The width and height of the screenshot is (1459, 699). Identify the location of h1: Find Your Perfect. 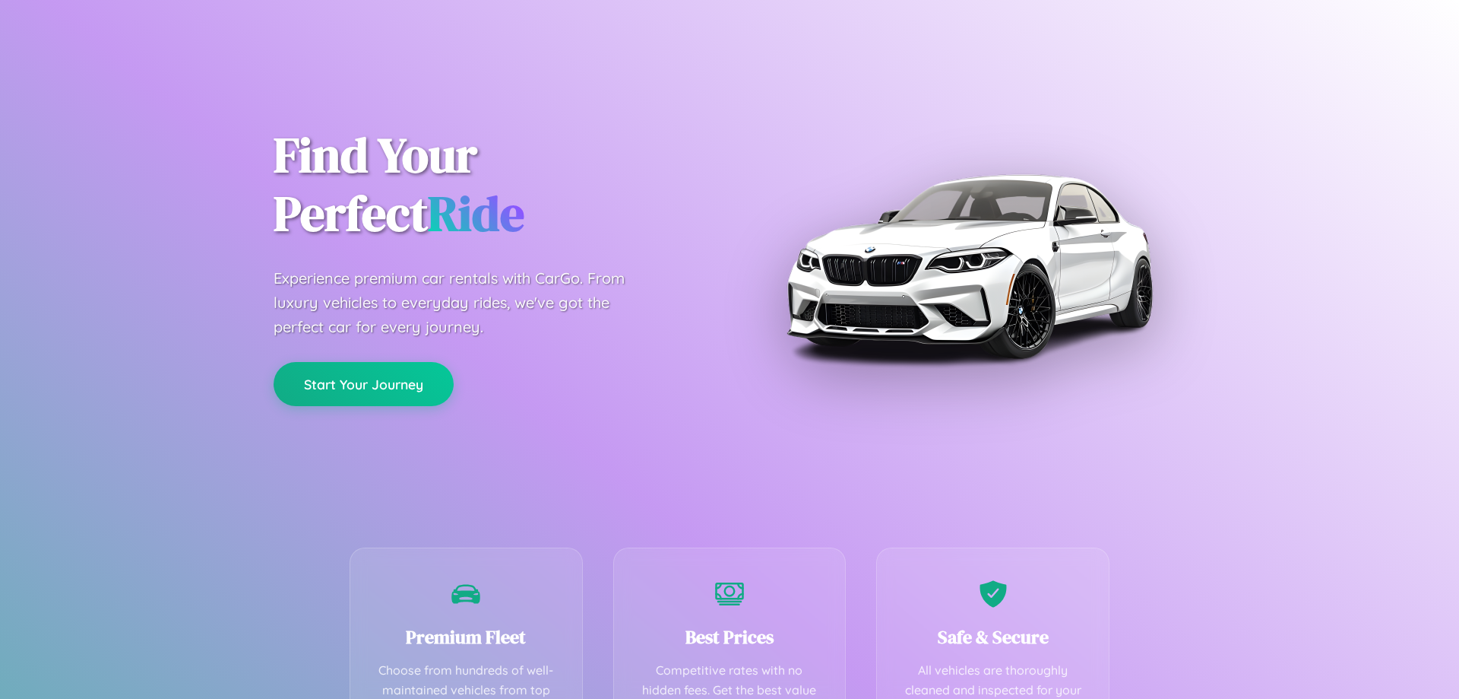
(490, 185).